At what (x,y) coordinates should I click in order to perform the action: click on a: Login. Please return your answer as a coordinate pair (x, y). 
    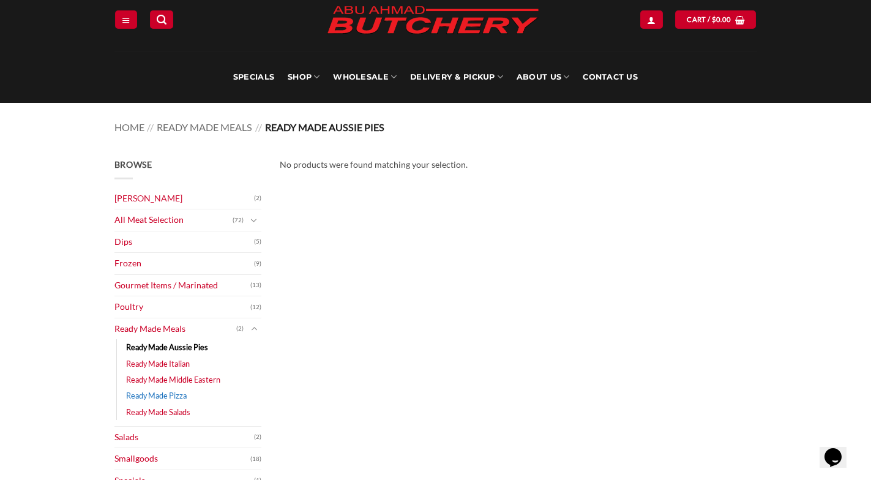
    Looking at the image, I should click on (651, 19).